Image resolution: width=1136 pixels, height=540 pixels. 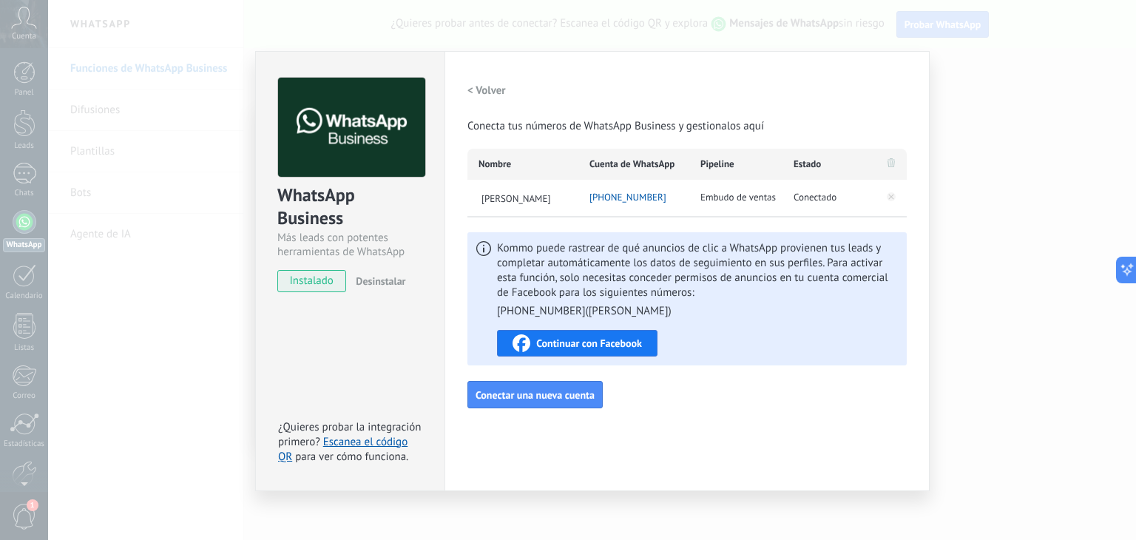 What do you see at coordinates (577, 343) in the screenshot?
I see `button: Continuar con Facebook` at bounding box center [577, 343].